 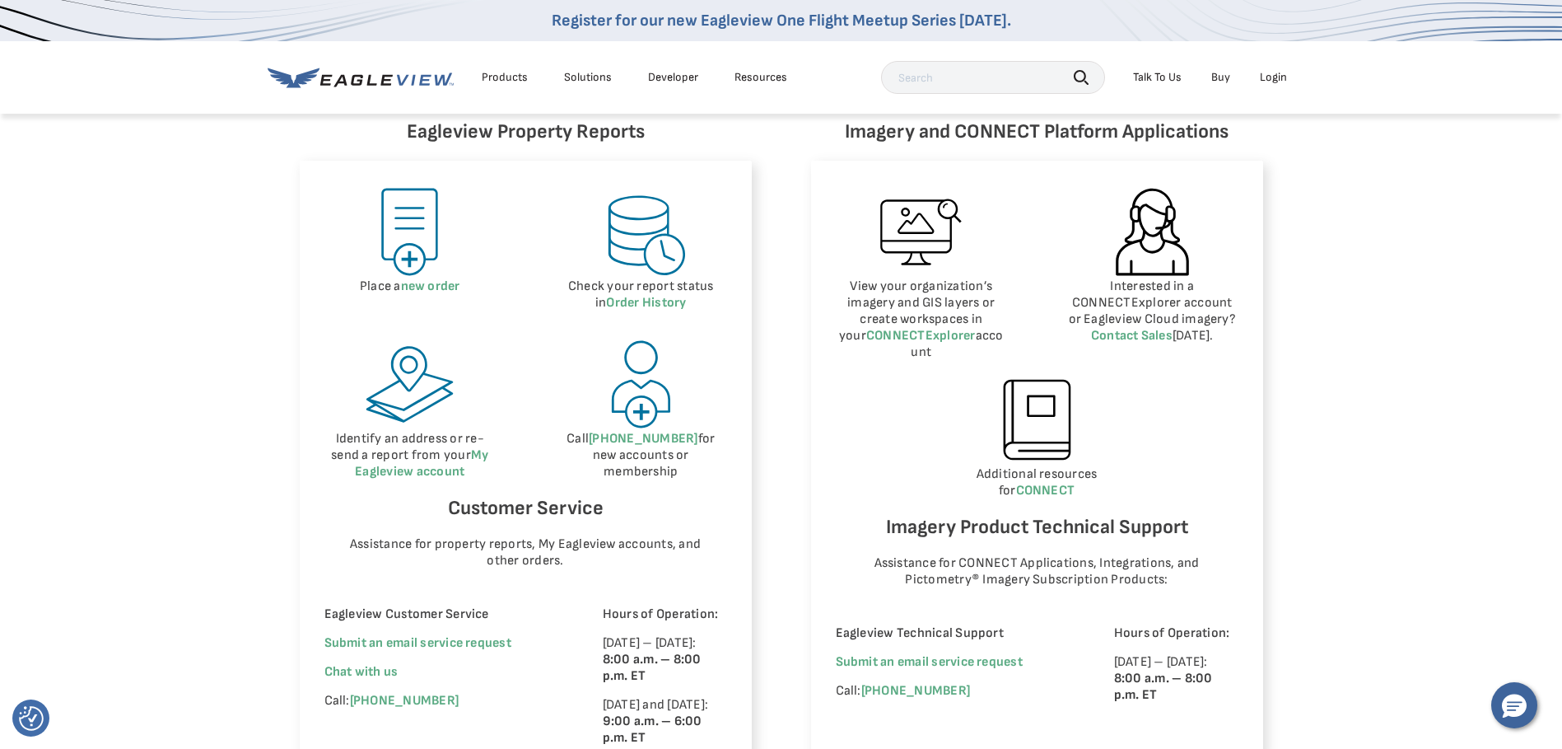 What do you see at coordinates (646, 302) in the screenshot?
I see `a: Order History` at bounding box center [646, 302].